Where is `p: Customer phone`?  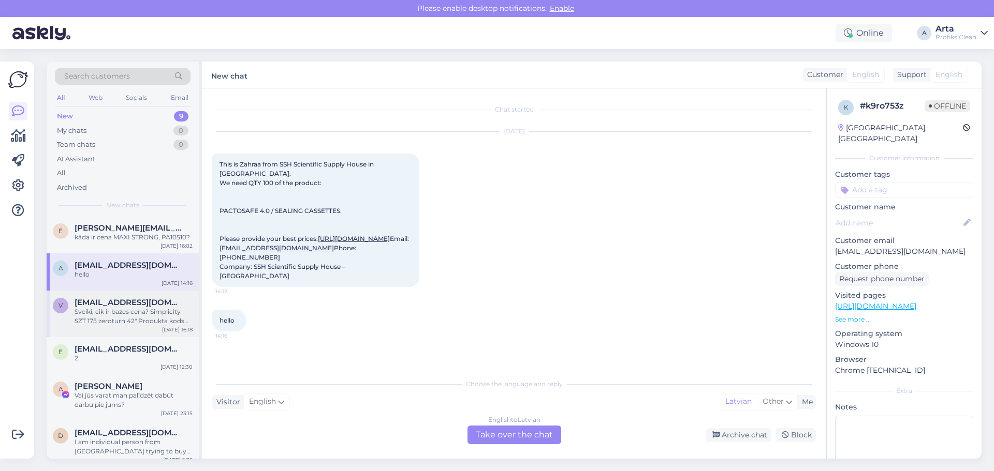 p: Customer phone is located at coordinates (904, 267).